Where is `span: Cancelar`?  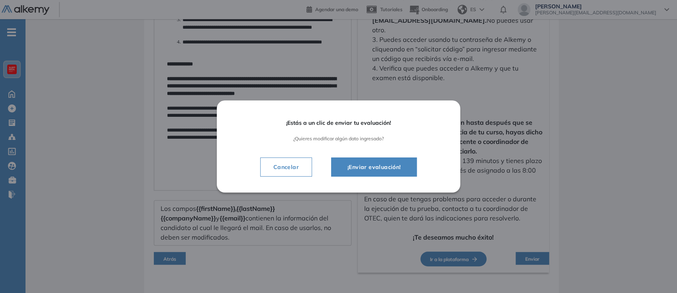
span: Cancelar is located at coordinates (286, 167).